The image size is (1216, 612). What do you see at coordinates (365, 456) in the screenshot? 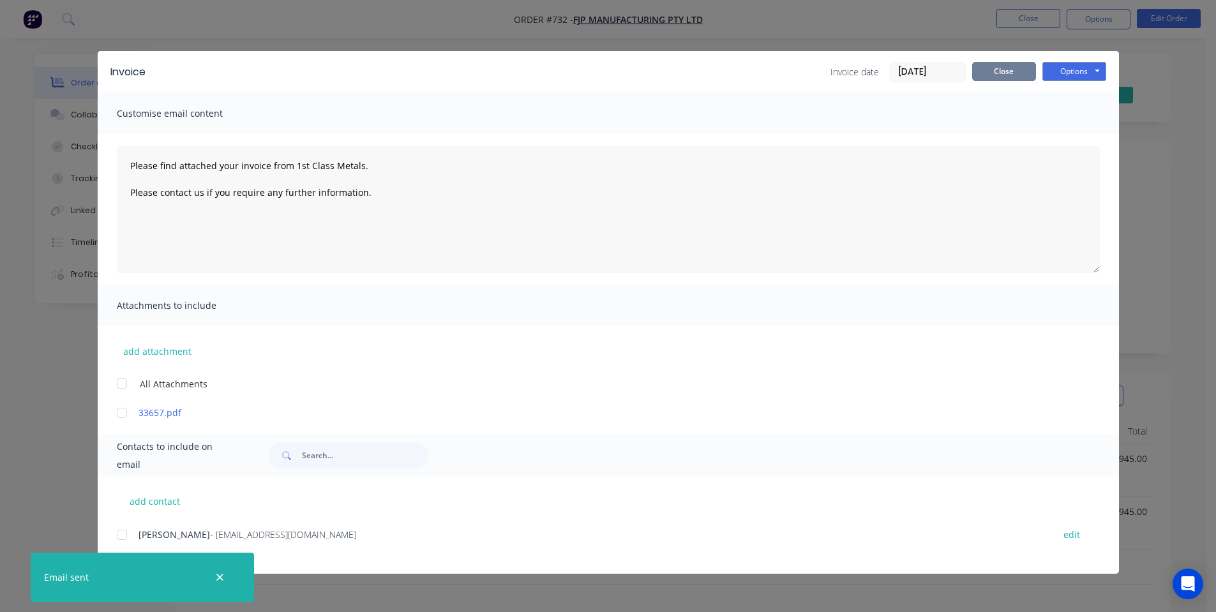
I see `input: Search...` at bounding box center [365, 456].